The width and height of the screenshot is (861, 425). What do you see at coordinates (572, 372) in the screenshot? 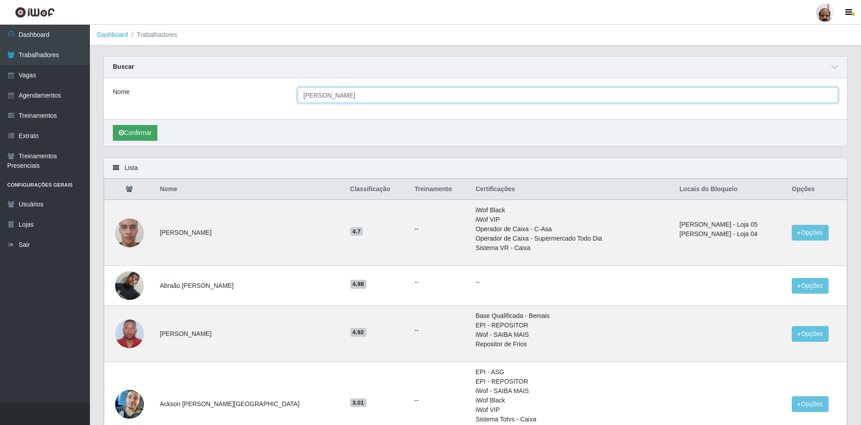
I see `li: EPI - ASG` at bounding box center [572, 372].